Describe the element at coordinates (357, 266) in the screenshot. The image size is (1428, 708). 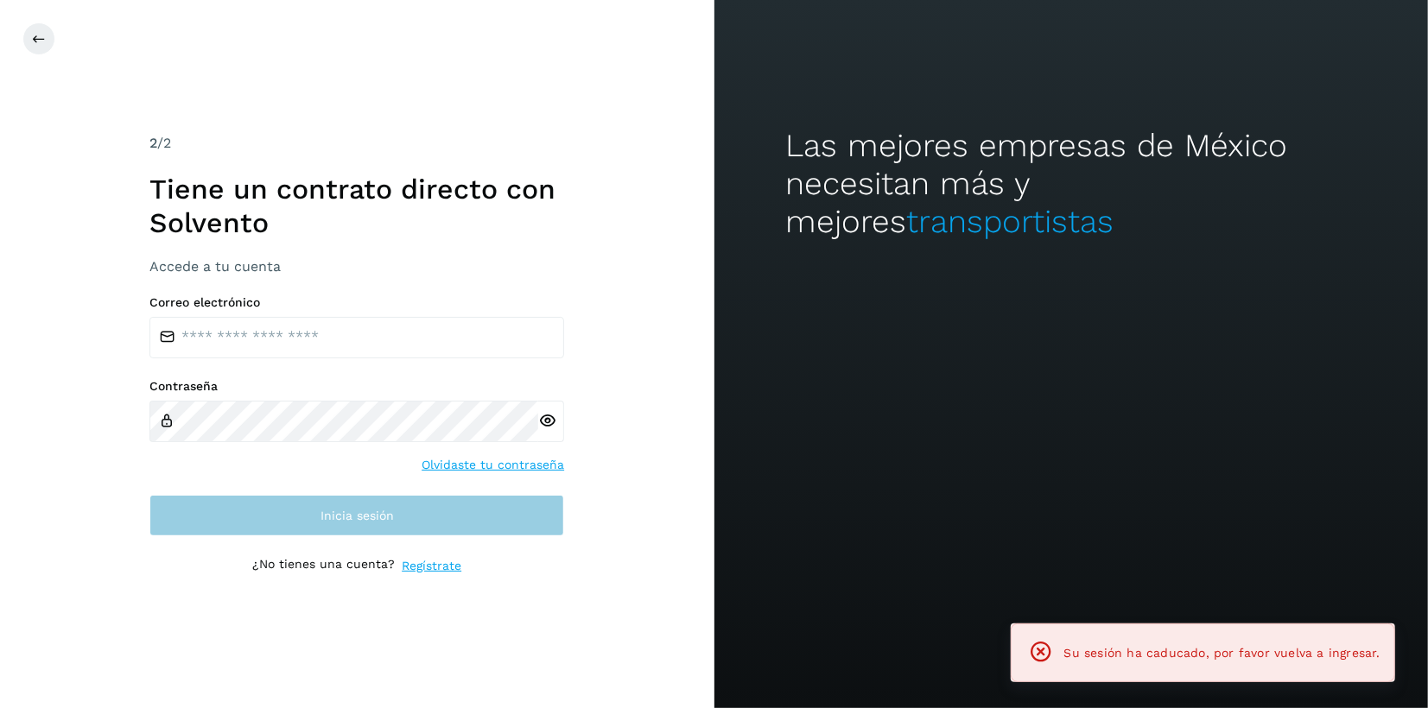
I see `h3: Accede a tu cuenta` at that location.